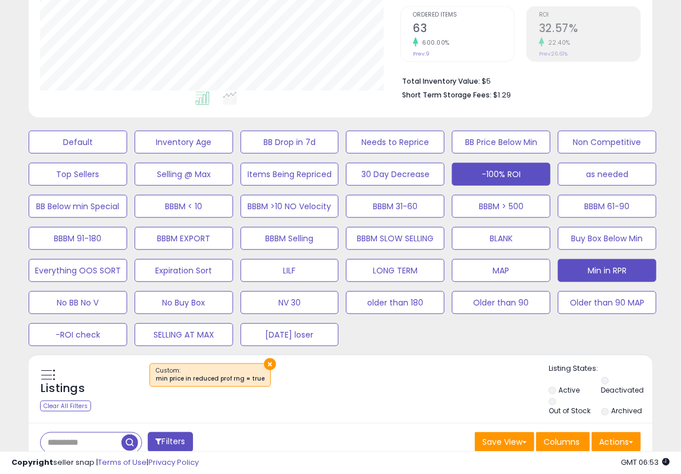 This screenshot has width=681, height=474. I want to click on small: Prev: 26.61%, so click(553, 54).